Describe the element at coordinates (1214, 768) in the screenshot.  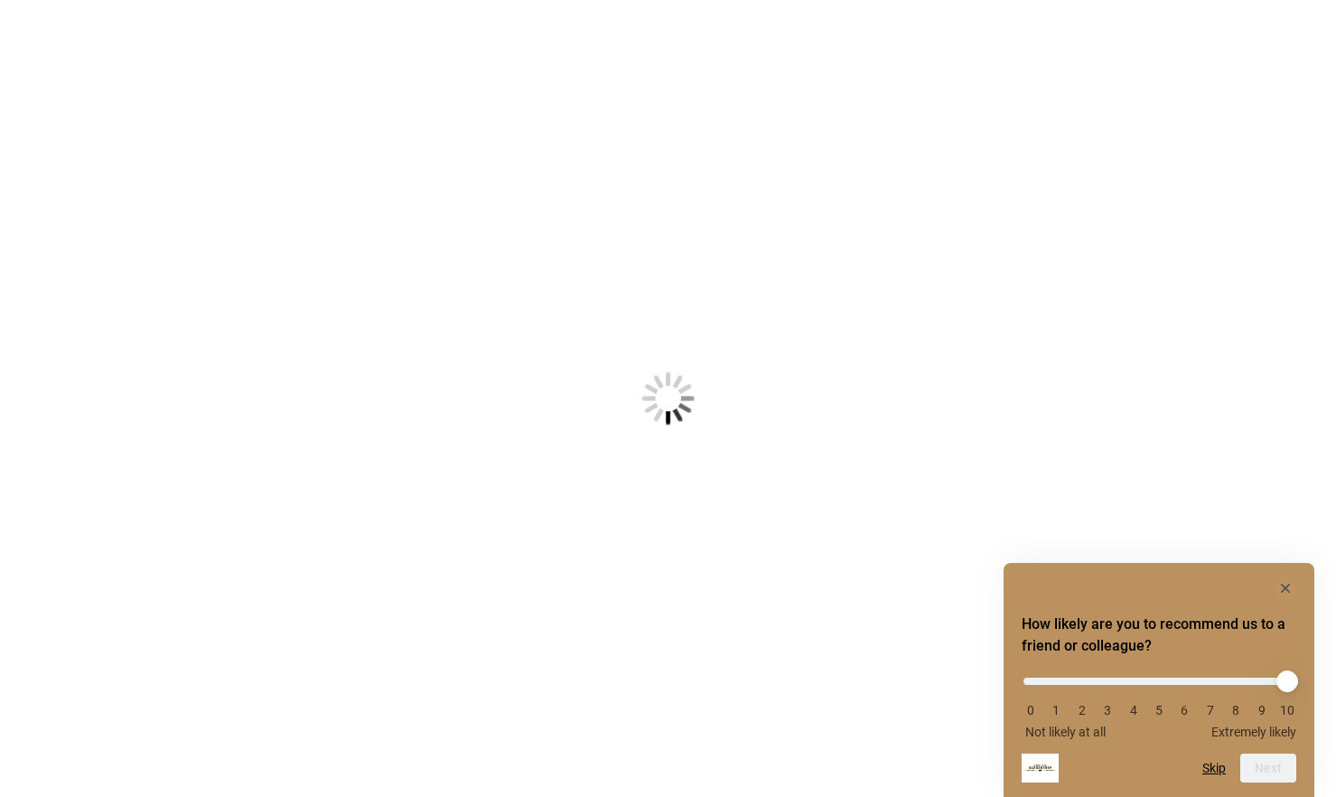
I see `button: Skip` at that location.